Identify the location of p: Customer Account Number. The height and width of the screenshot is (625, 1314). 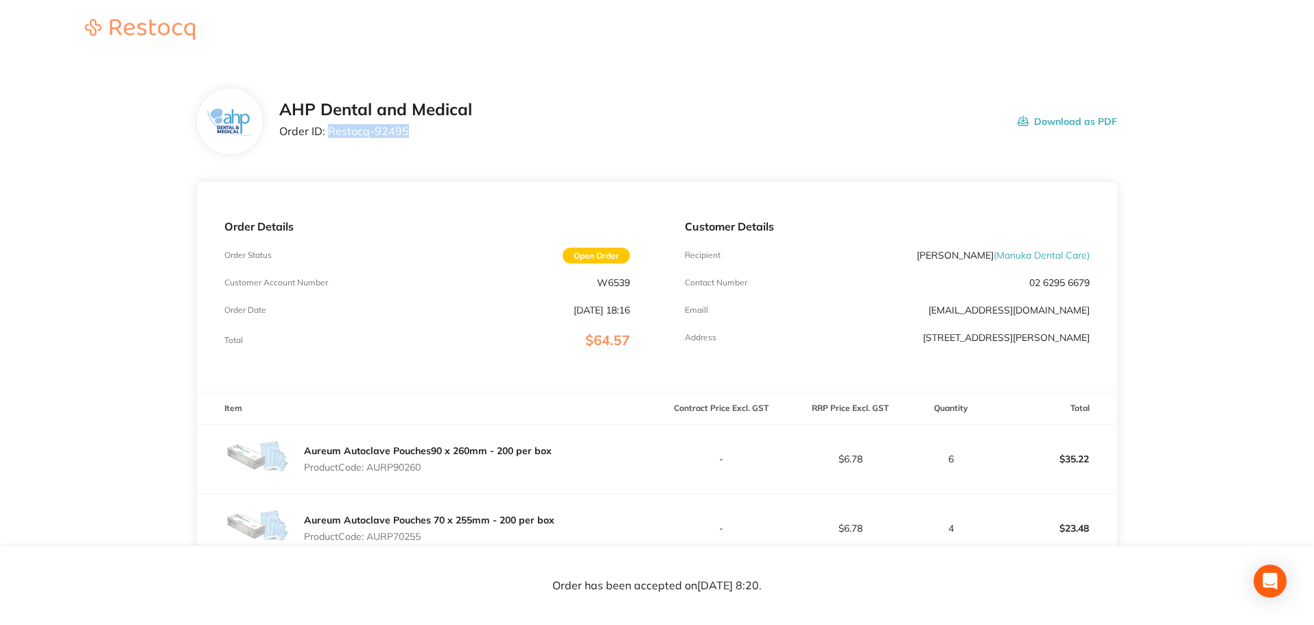
(276, 283).